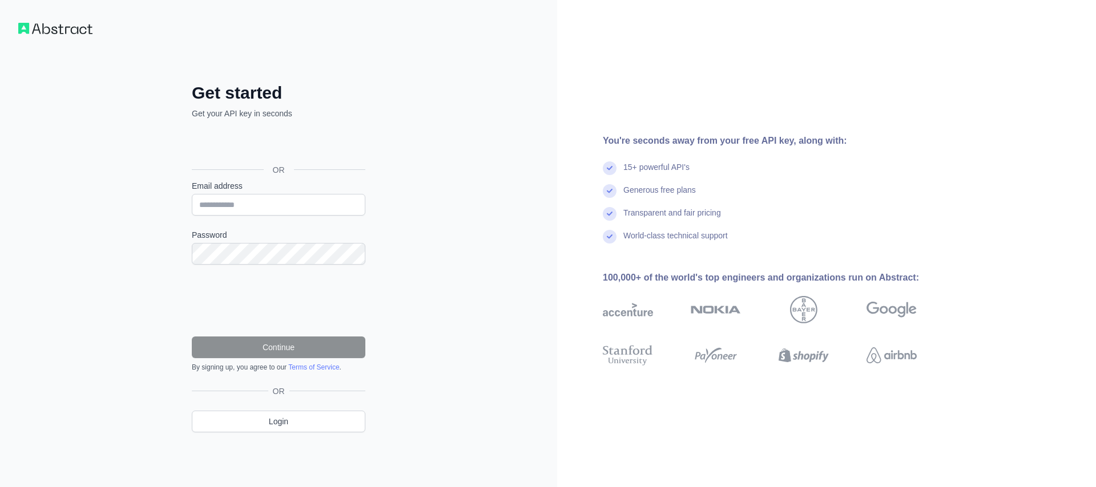  I want to click on img: Workflow, so click(55, 29).